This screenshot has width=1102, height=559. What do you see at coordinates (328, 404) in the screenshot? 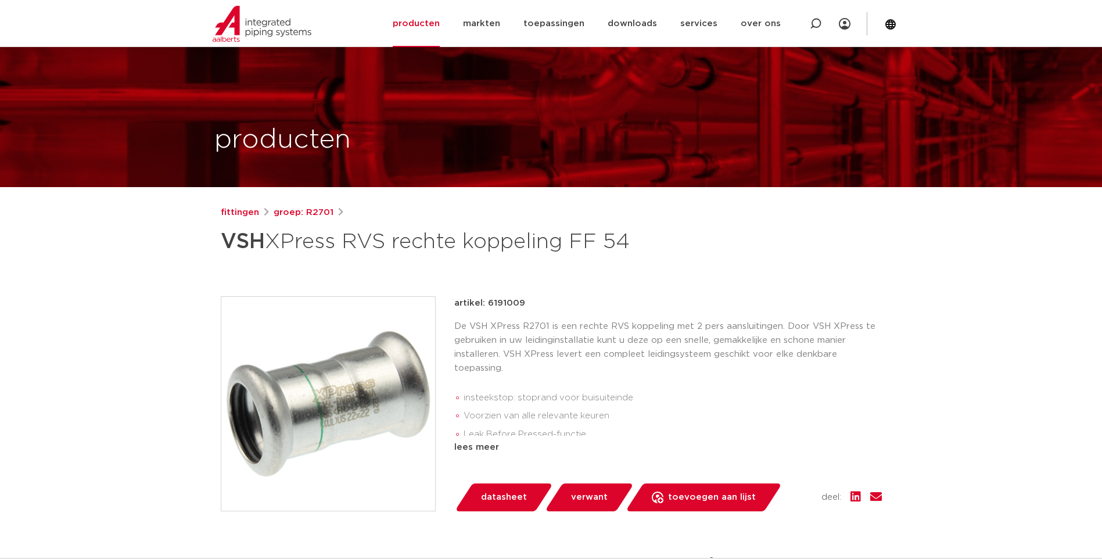
I see `img: Product Image for VSH XPress RVS rechte koppeling FF 54` at bounding box center [328, 404].